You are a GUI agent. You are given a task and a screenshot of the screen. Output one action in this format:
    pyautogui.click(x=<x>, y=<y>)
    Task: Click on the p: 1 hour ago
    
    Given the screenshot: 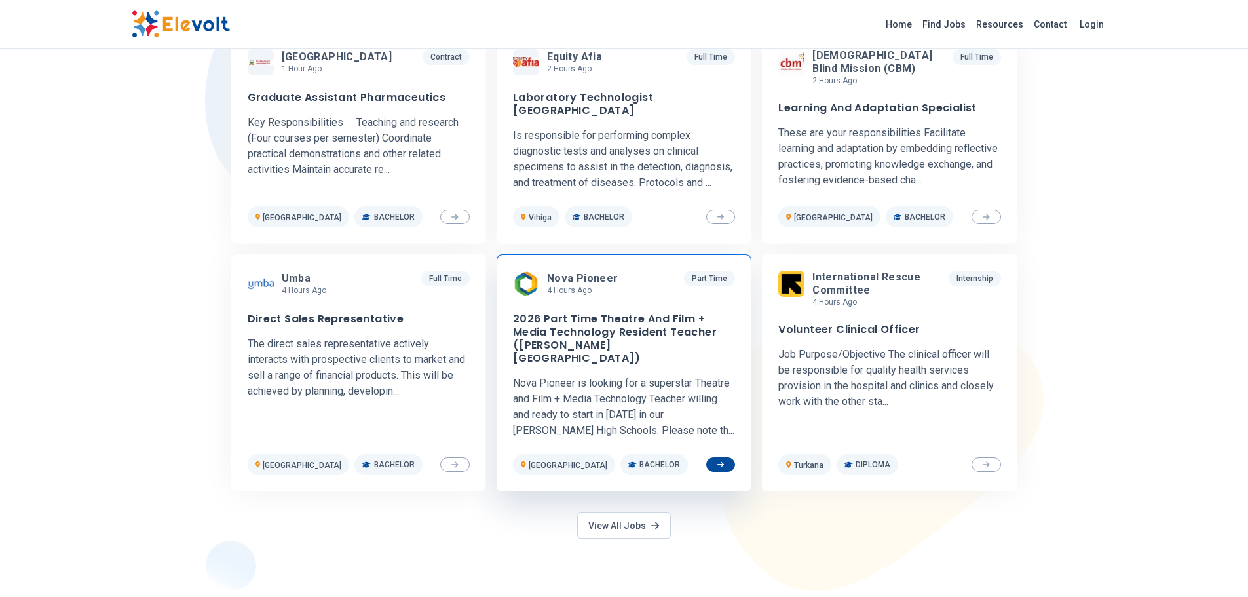 What is the action you would take?
    pyautogui.click(x=339, y=69)
    